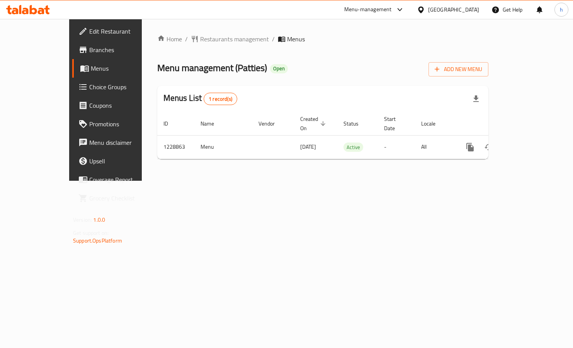 This screenshot has width=573, height=348. What do you see at coordinates (170, 39) in the screenshot?
I see `a: Home` at bounding box center [170, 39].